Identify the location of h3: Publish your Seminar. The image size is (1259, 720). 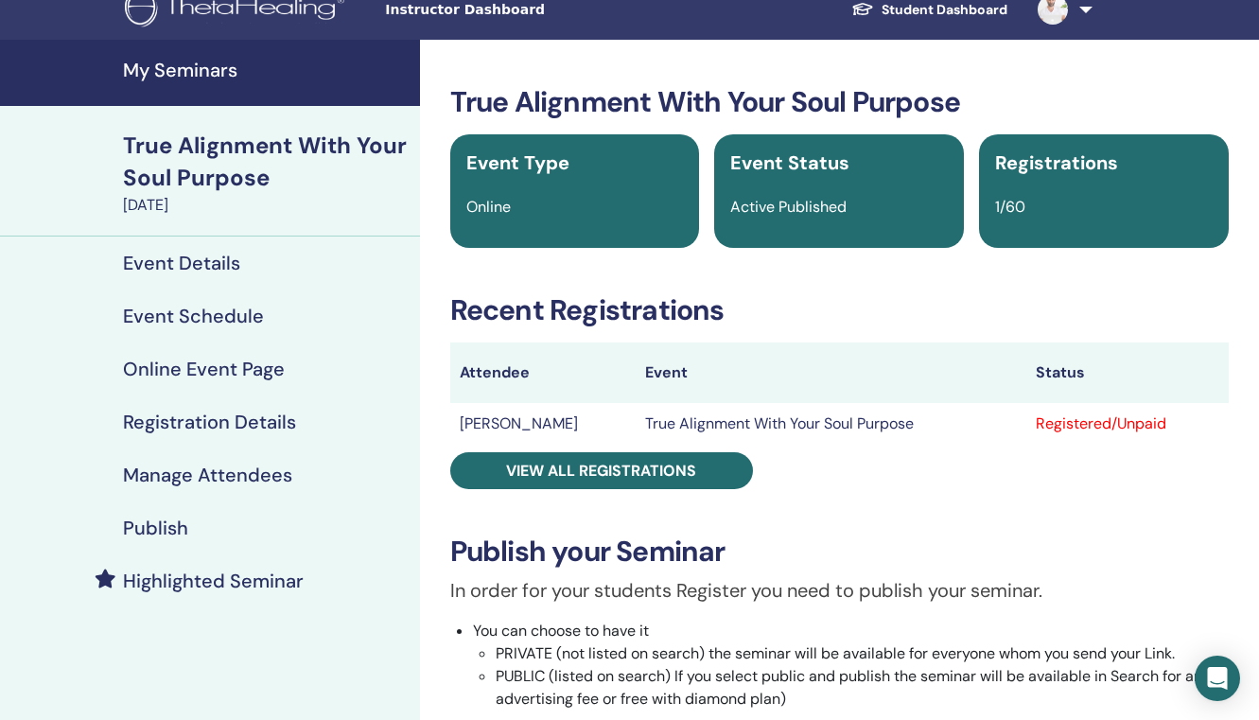
(839, 551).